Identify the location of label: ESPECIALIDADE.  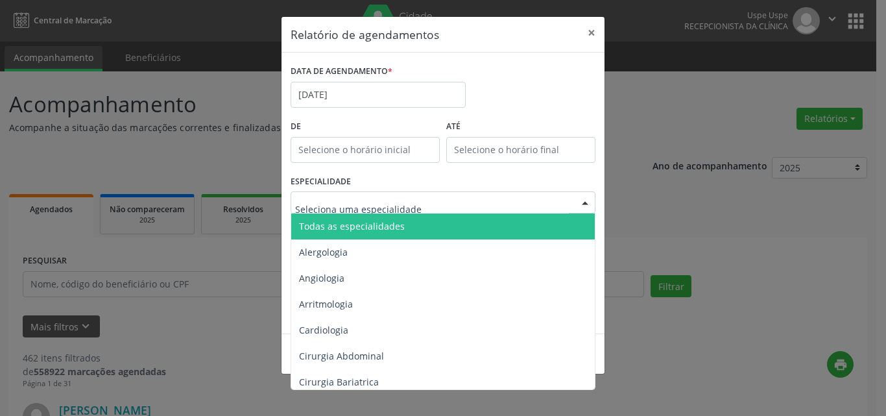
(320, 182).